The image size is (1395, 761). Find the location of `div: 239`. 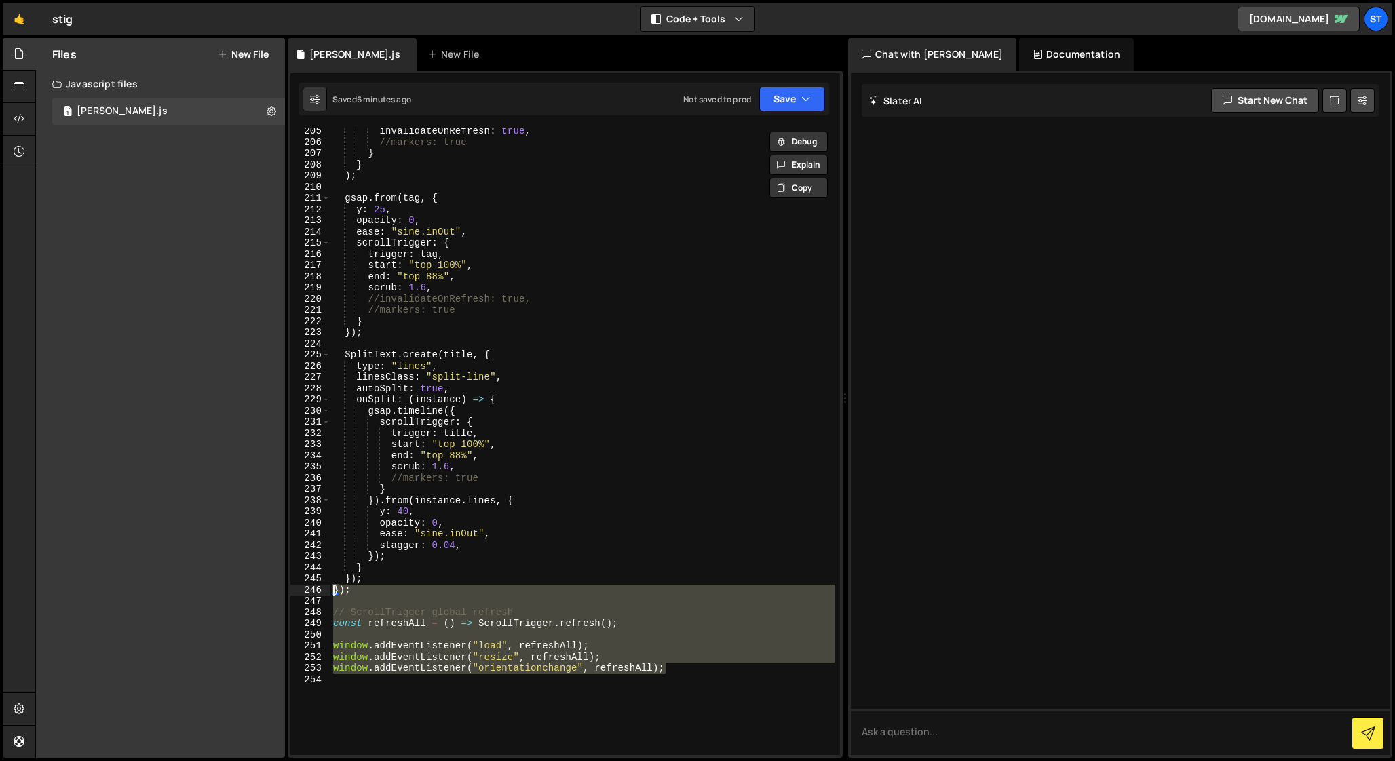

div: 239 is located at coordinates (310, 512).